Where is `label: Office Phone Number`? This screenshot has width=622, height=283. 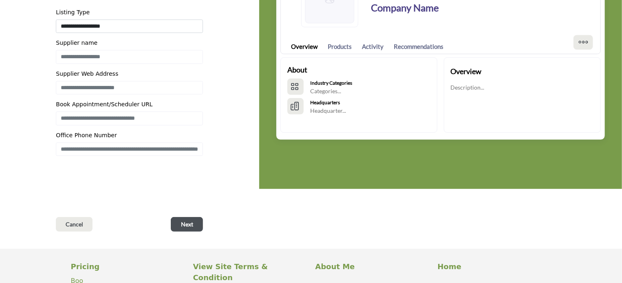 label: Office Phone Number is located at coordinates (86, 135).